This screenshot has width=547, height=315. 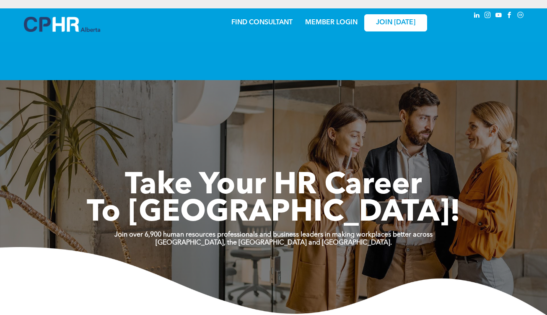 I want to click on strong: Join over 6,900 human resources professionals and business leaders in making workplaces better ac..., so click(x=273, y=235).